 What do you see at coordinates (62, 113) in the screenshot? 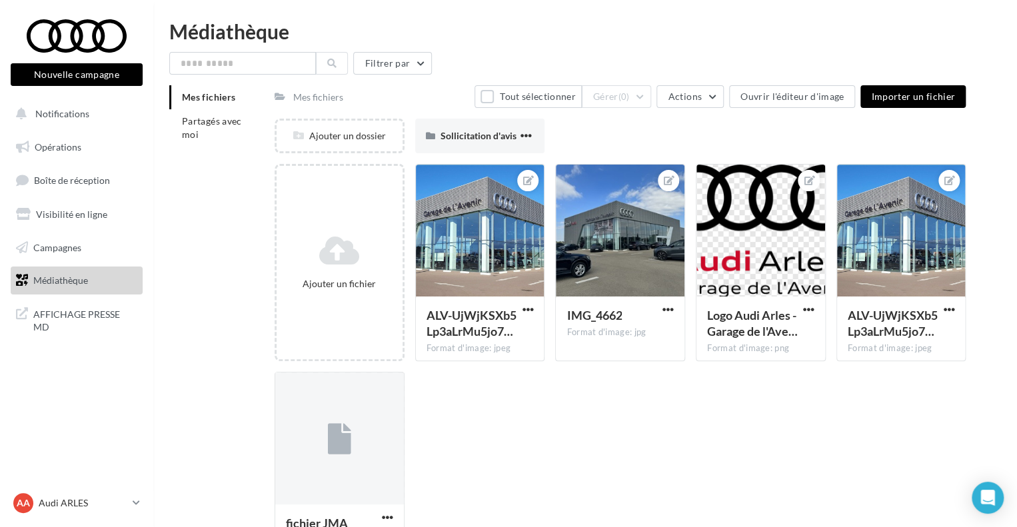
I see `span: Notifications` at bounding box center [62, 113].